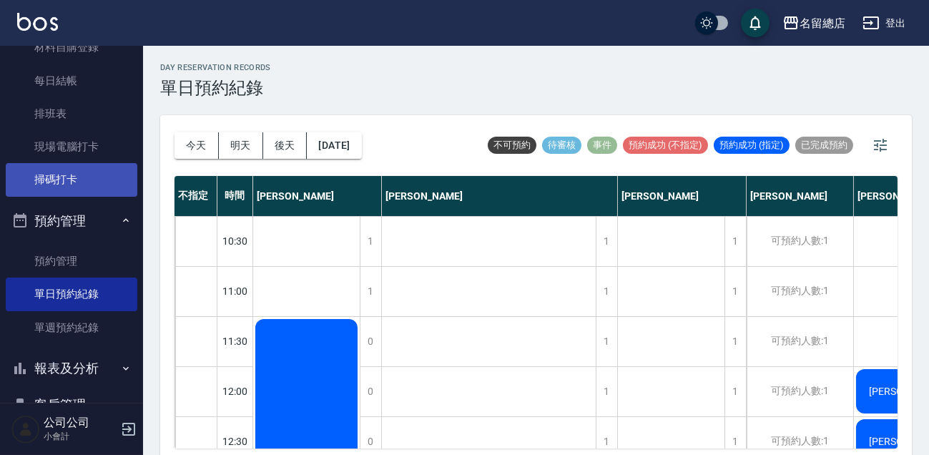  Describe the element at coordinates (72, 81) in the screenshot. I see `a: 每日結帳` at that location.